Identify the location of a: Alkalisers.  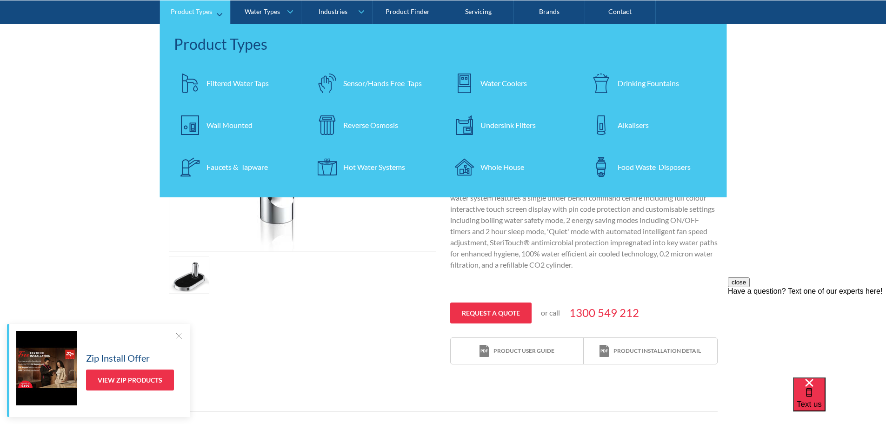
(649, 125).